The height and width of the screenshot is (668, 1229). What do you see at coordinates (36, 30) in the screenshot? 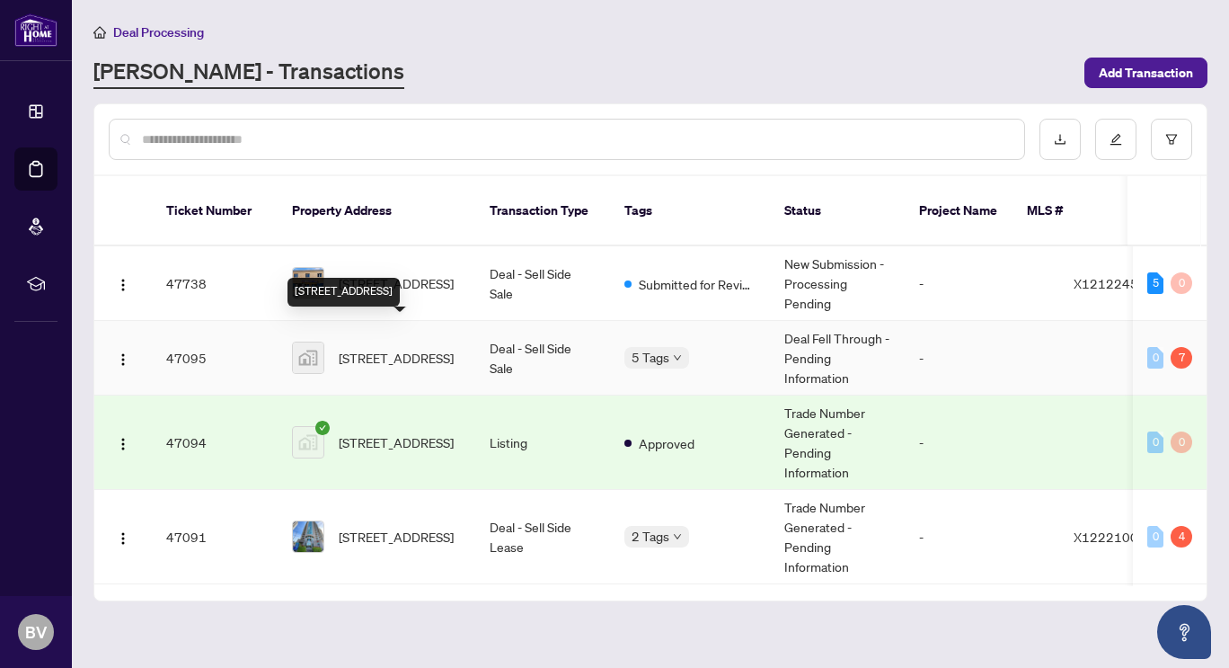
I see `img: logo` at bounding box center [36, 30].